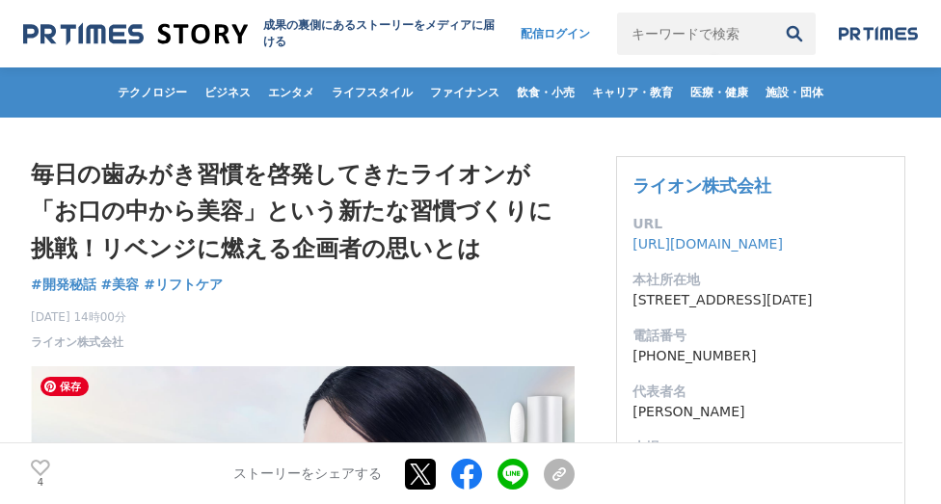 This screenshot has height=504, width=941. I want to click on a: 施設・団体, so click(794, 93).